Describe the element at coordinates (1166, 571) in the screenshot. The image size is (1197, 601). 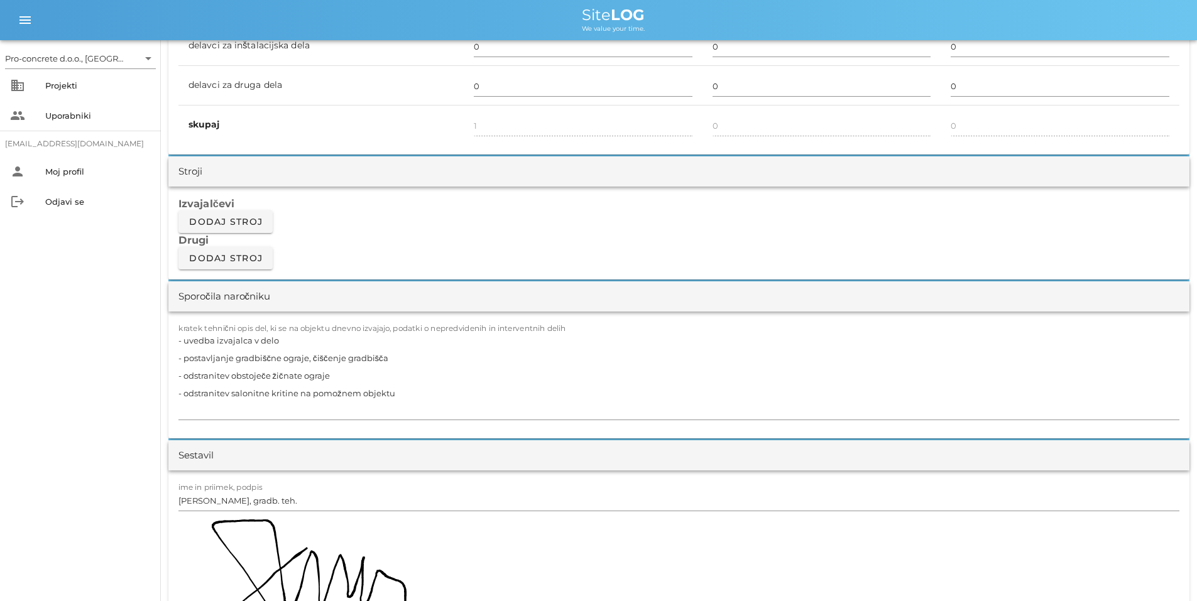
I see `div: Pripomoček za klepet` at that location.